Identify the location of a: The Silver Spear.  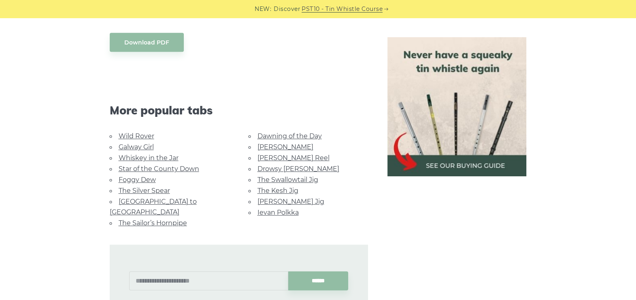
(144, 191).